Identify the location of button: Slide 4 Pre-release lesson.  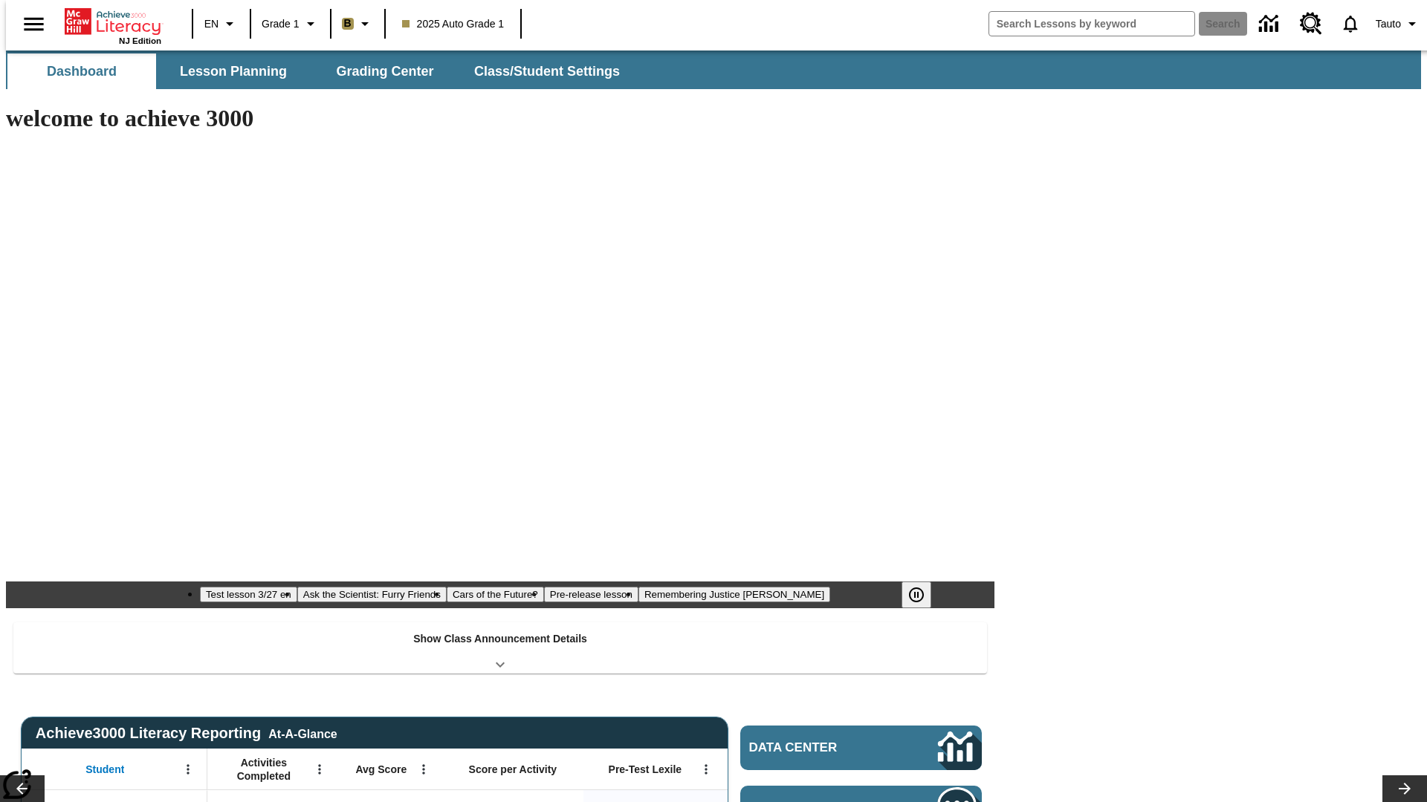
(591, 594).